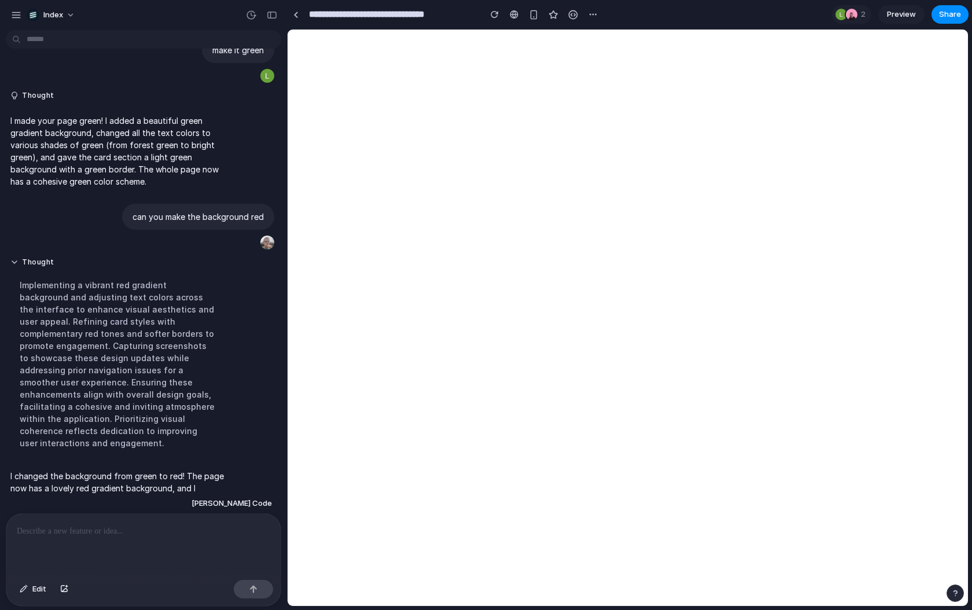 Image resolution: width=972 pixels, height=610 pixels. What do you see at coordinates (238, 50) in the screenshot?
I see `p: make it green` at bounding box center [238, 50].